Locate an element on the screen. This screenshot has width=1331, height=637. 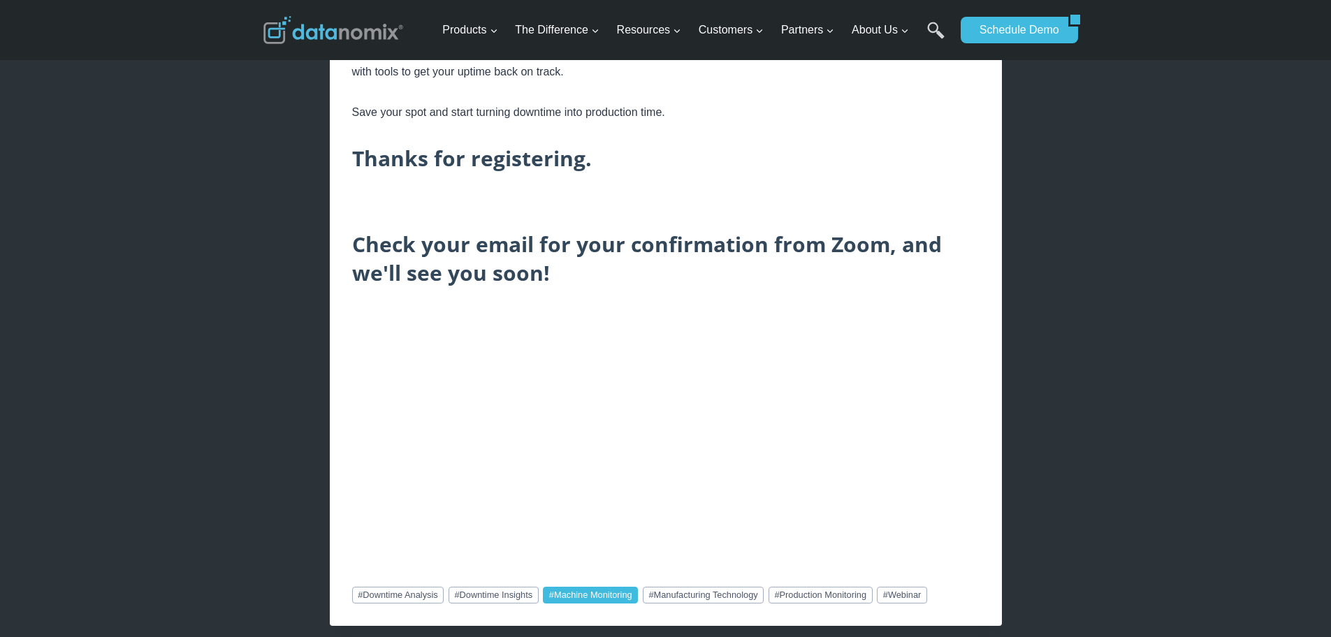
a: #Downtime Analysis is located at coordinates (398, 595).